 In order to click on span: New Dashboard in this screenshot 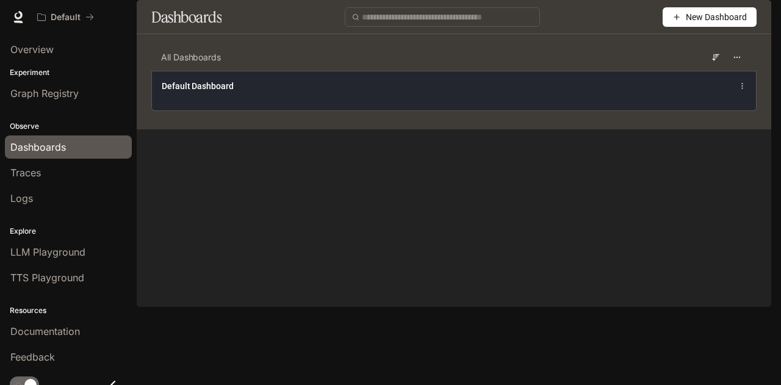, I will do `click(716, 17)`.